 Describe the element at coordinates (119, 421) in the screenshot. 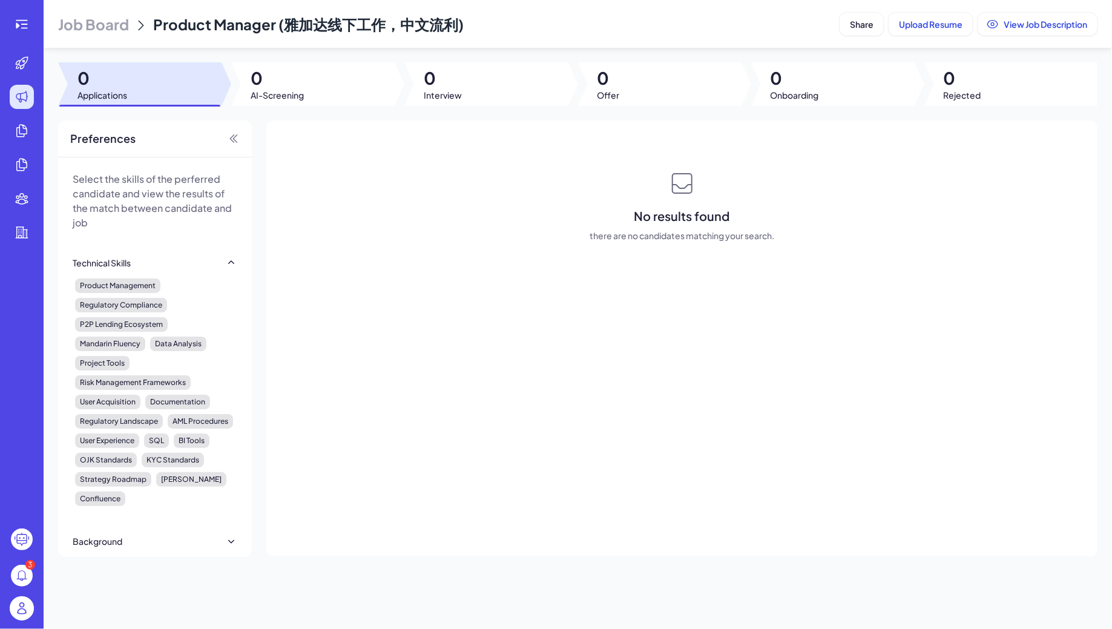

I see `div: Regulatory Landscape` at that location.